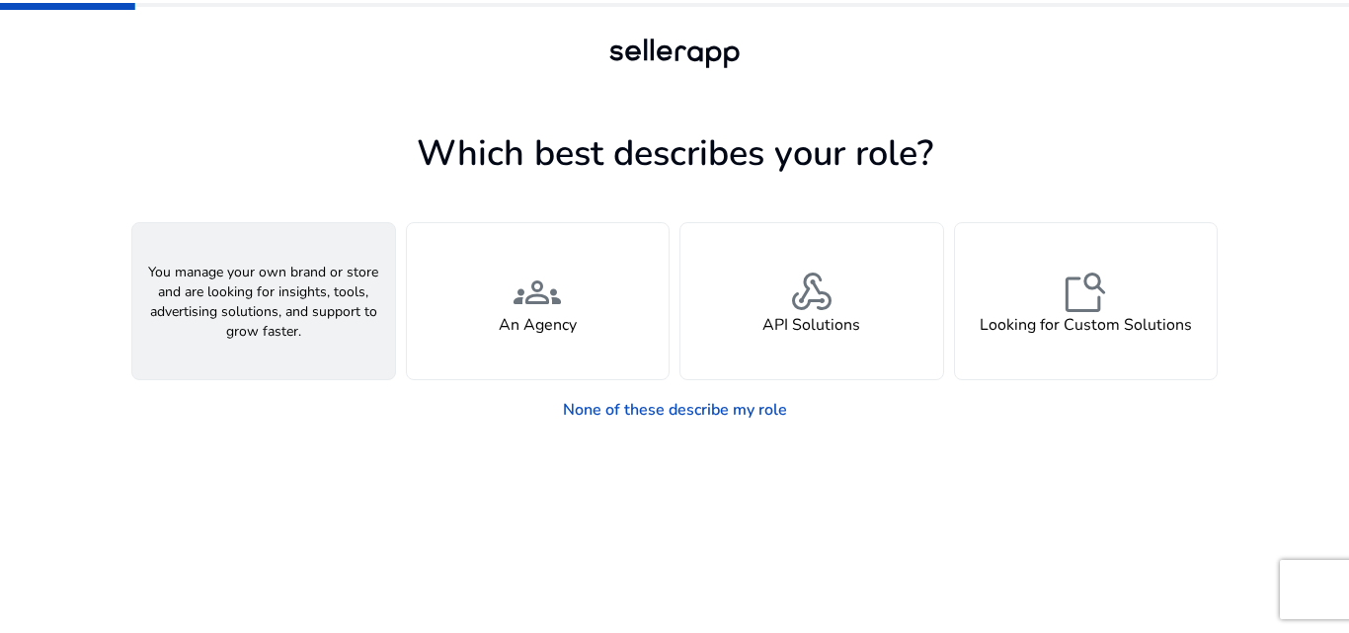  What do you see at coordinates (1086, 301) in the screenshot?
I see `button: feature_searchLooking for Custom Solutions` at bounding box center [1086, 301].